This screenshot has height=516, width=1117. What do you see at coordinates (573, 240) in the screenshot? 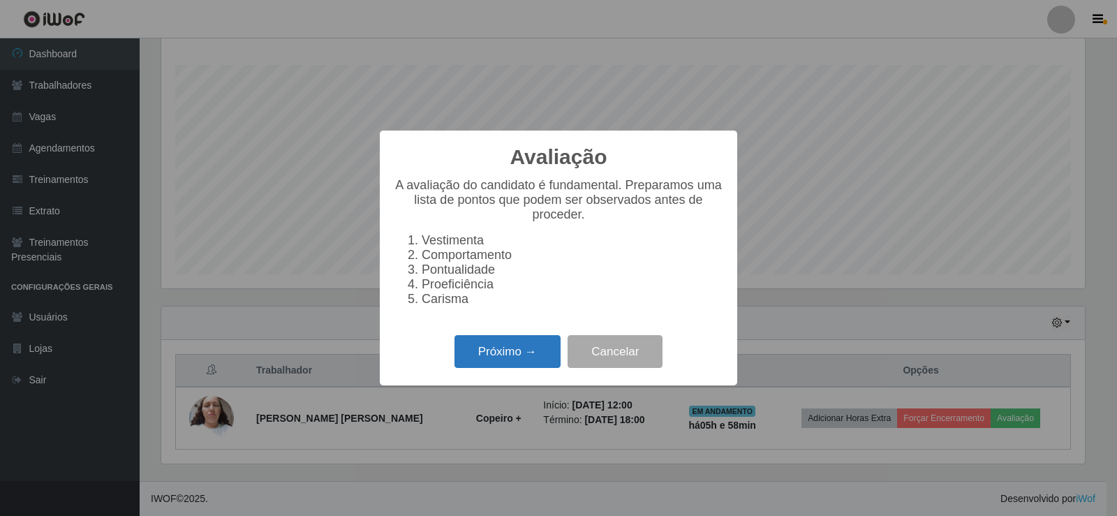
I see `li: Vestimenta` at bounding box center [573, 240].